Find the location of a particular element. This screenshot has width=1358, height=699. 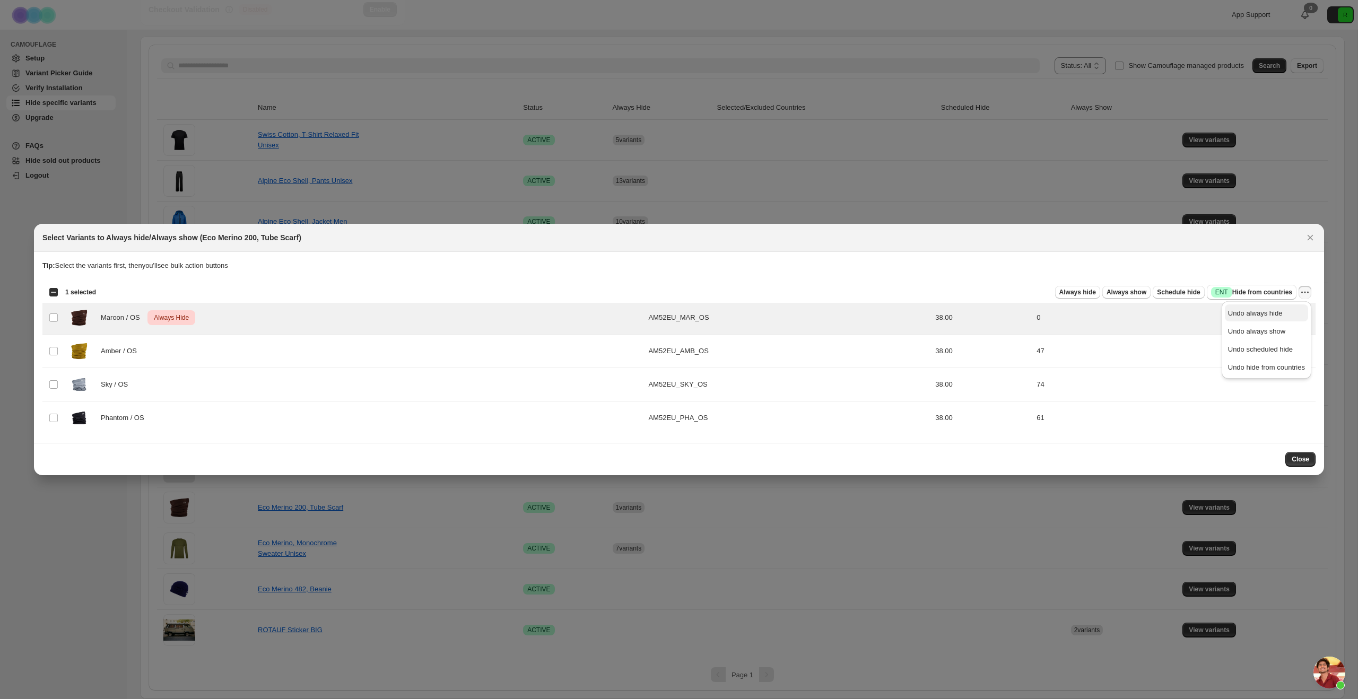

p: Select the variants first, then you'll see bulk action buttons is located at coordinates (679, 266).